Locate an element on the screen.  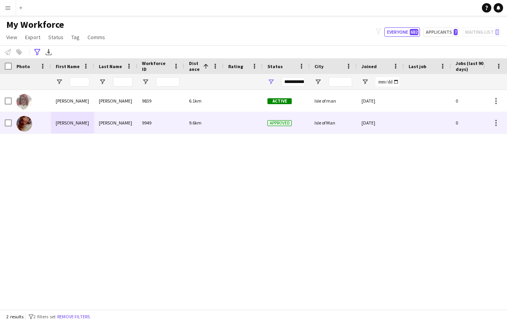
button: Applicants7 is located at coordinates (441, 32).